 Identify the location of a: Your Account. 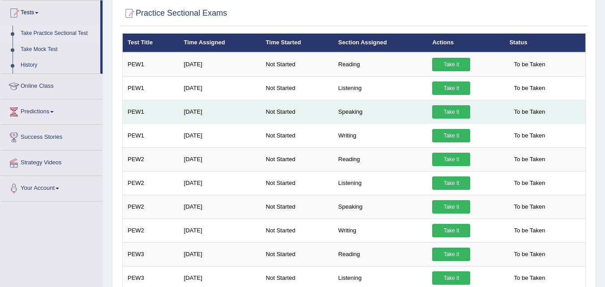
(51, 187).